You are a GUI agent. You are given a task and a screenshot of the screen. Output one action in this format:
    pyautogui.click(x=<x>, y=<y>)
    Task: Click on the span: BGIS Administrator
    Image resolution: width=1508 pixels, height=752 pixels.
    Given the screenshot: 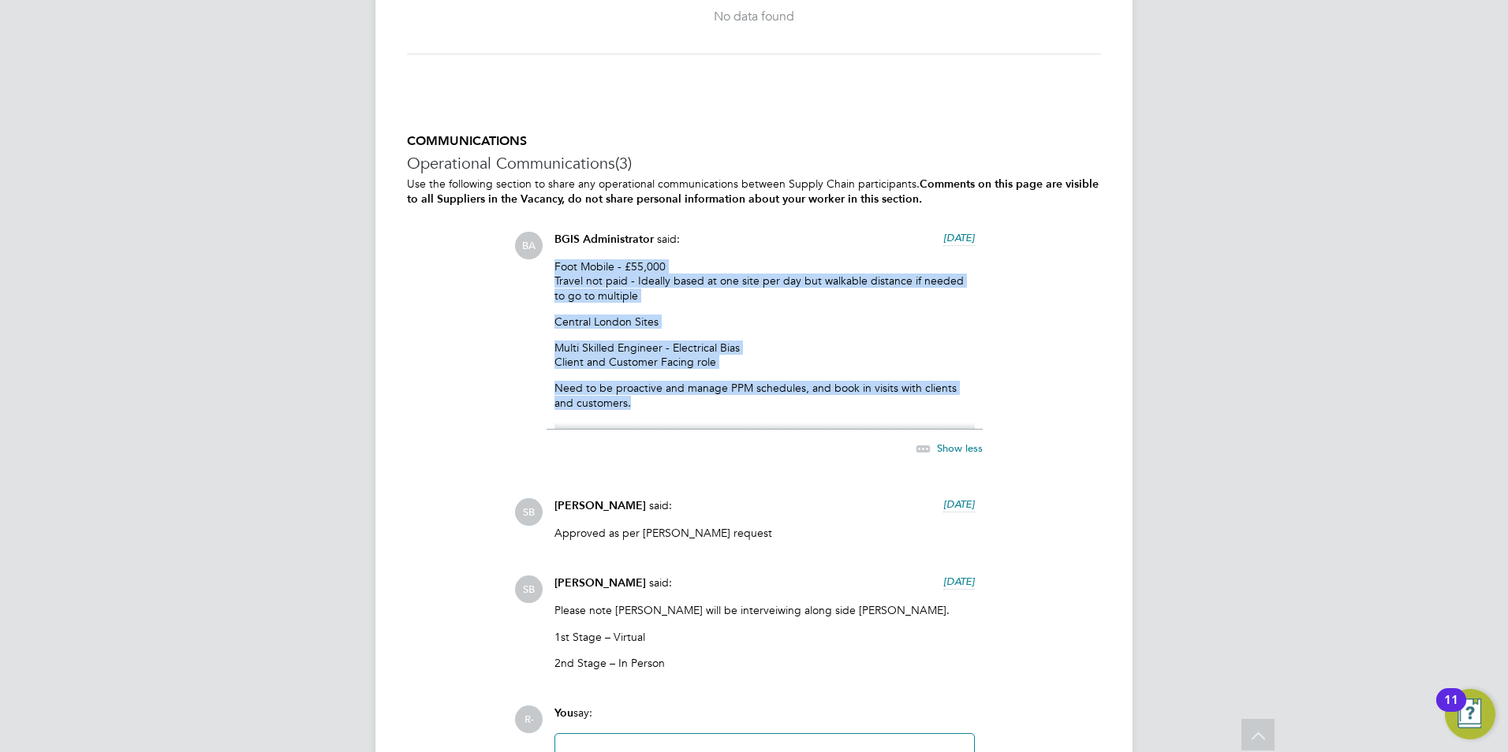 What is the action you would take?
    pyautogui.click(x=604, y=239)
    